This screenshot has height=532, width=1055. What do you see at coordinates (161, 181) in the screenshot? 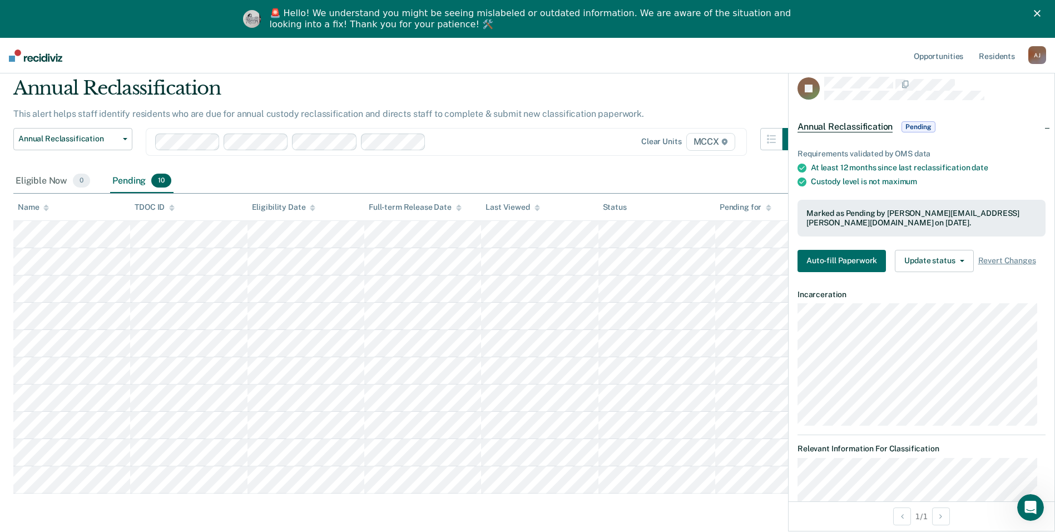
I see `span: 10` at bounding box center [161, 181].